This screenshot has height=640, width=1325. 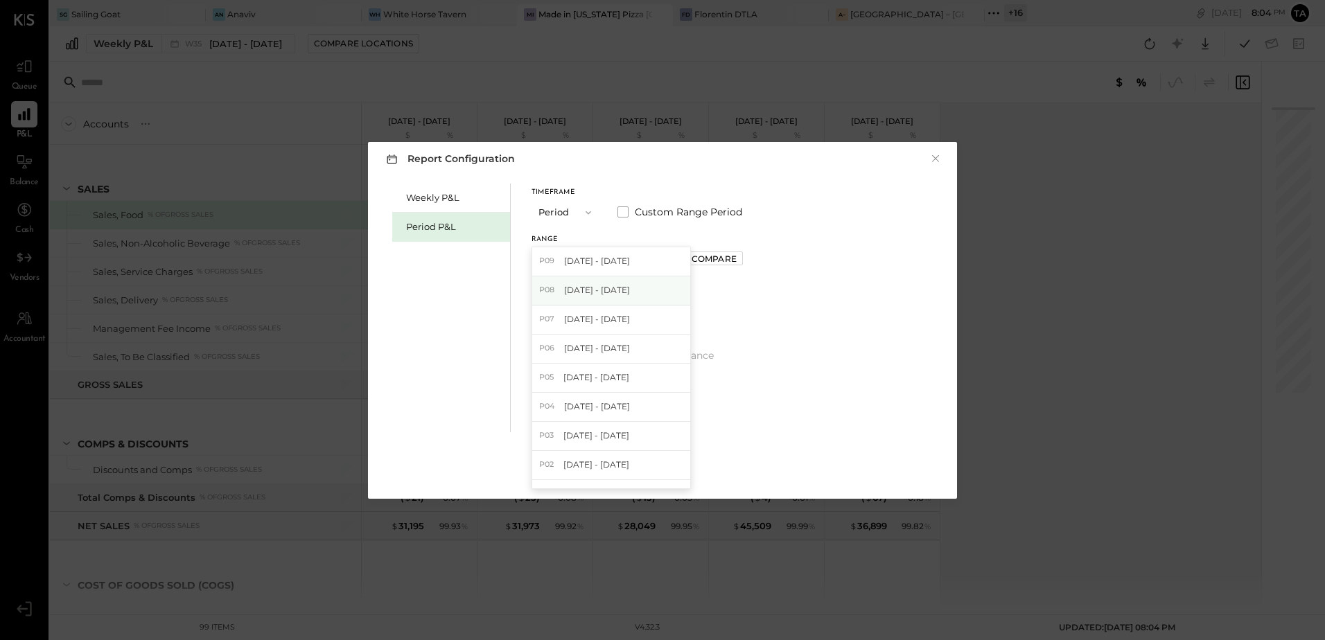 What do you see at coordinates (604, 240) in the screenshot?
I see `div: Range` at bounding box center [604, 240].